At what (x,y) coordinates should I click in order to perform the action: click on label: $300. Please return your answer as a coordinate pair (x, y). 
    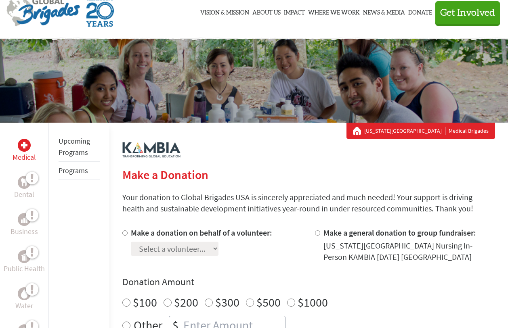
    Looking at the image, I should click on (227, 303).